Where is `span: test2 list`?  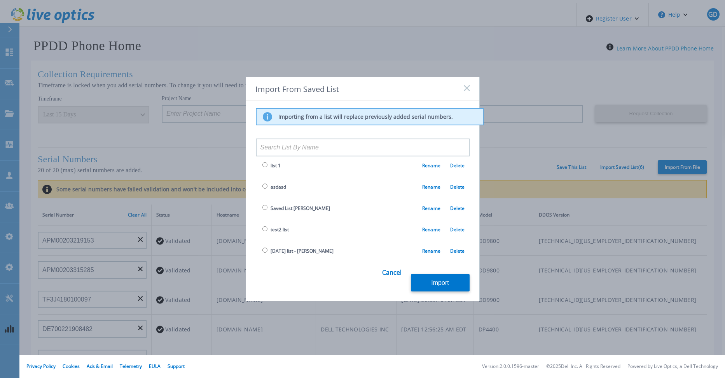 span: test2 list is located at coordinates (279, 230).